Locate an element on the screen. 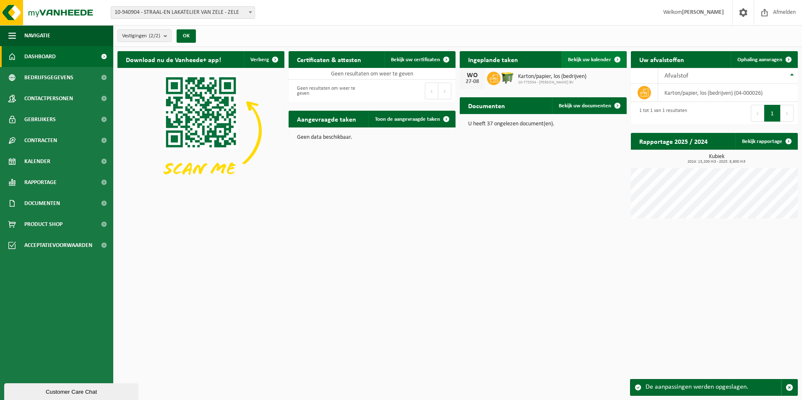 This screenshot has width=802, height=400. div: Geen resultaten om weer te geven is located at coordinates (330, 91).